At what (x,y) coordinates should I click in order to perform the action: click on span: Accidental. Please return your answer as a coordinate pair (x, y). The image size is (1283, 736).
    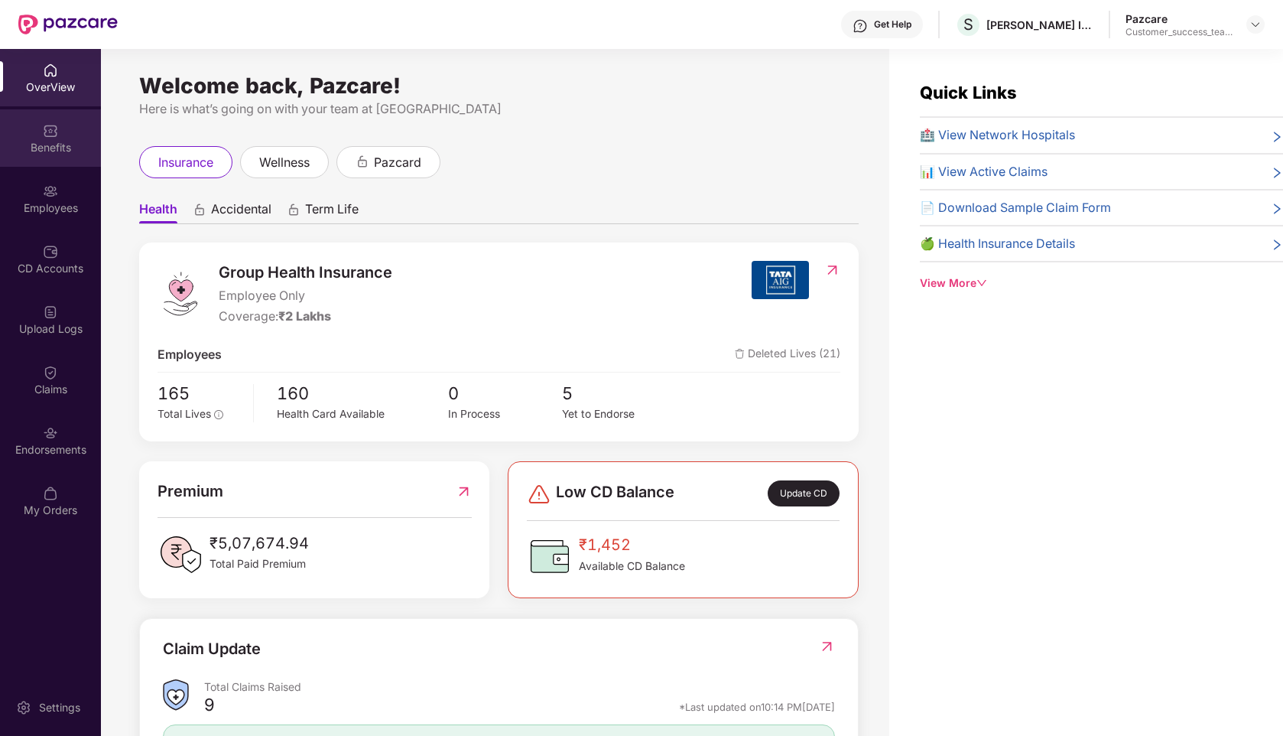
    Looking at the image, I should click on (241, 212).